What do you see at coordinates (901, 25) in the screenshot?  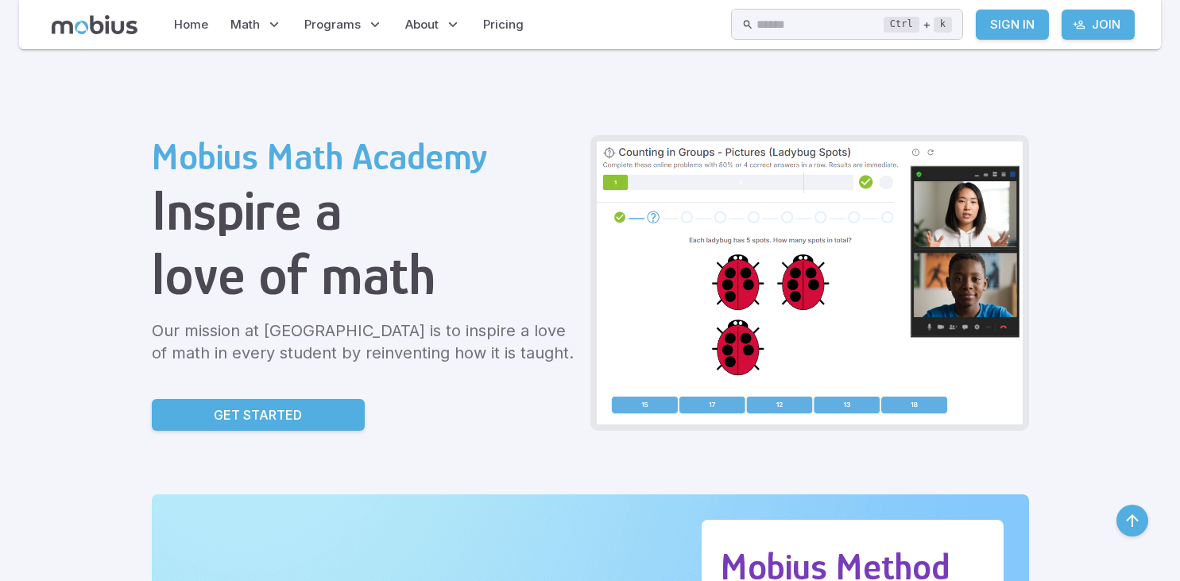 I see `kbd: Ctrl` at bounding box center [901, 25].